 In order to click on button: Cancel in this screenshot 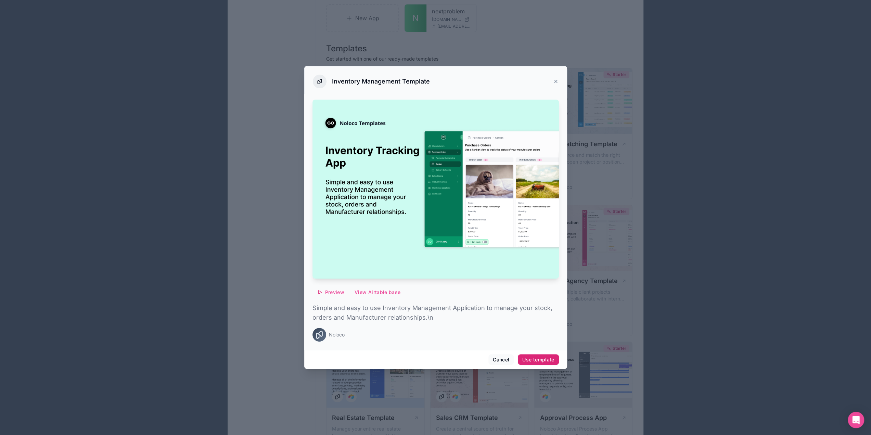, I will do `click(501, 360)`.